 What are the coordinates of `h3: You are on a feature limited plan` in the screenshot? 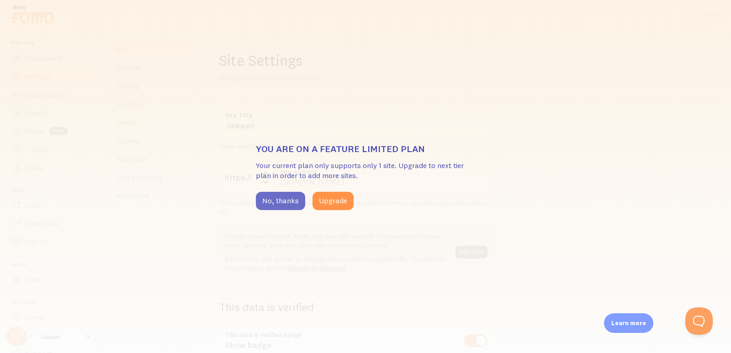 It's located at (366, 149).